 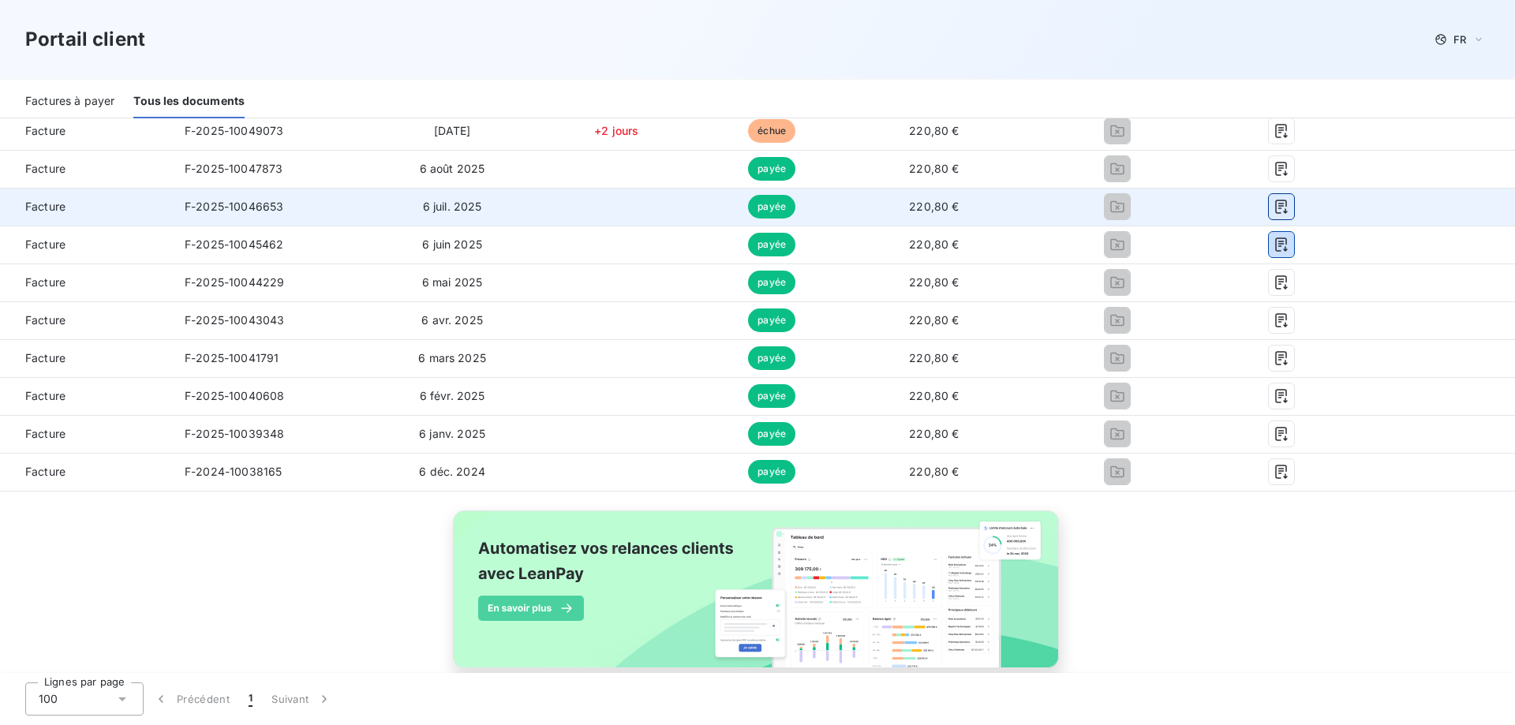 I want to click on span: 6 juin 2025, so click(x=452, y=244).